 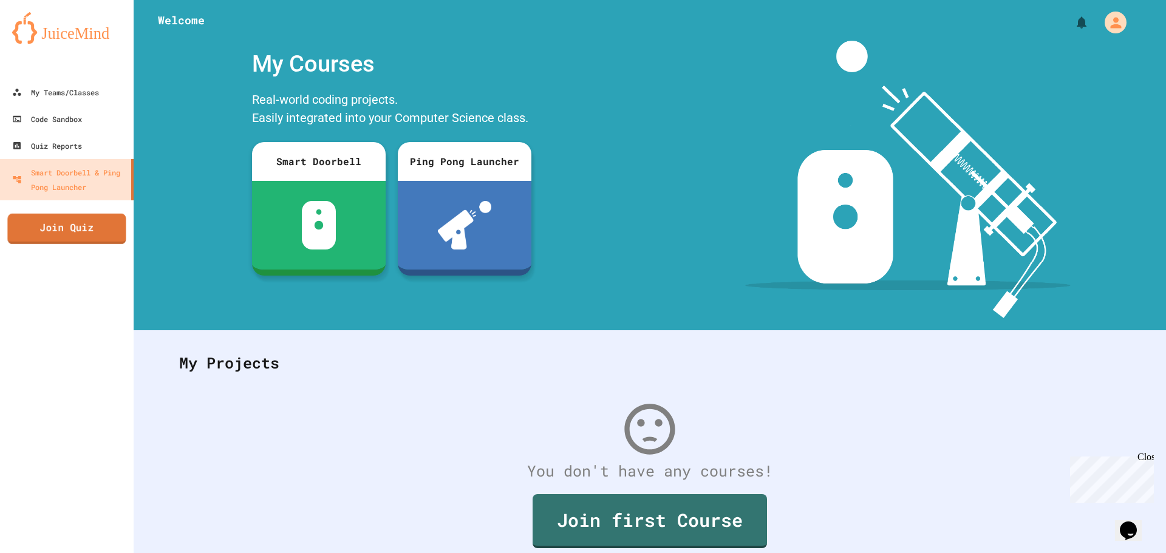 I want to click on div: You don't have any courses!, so click(x=650, y=471).